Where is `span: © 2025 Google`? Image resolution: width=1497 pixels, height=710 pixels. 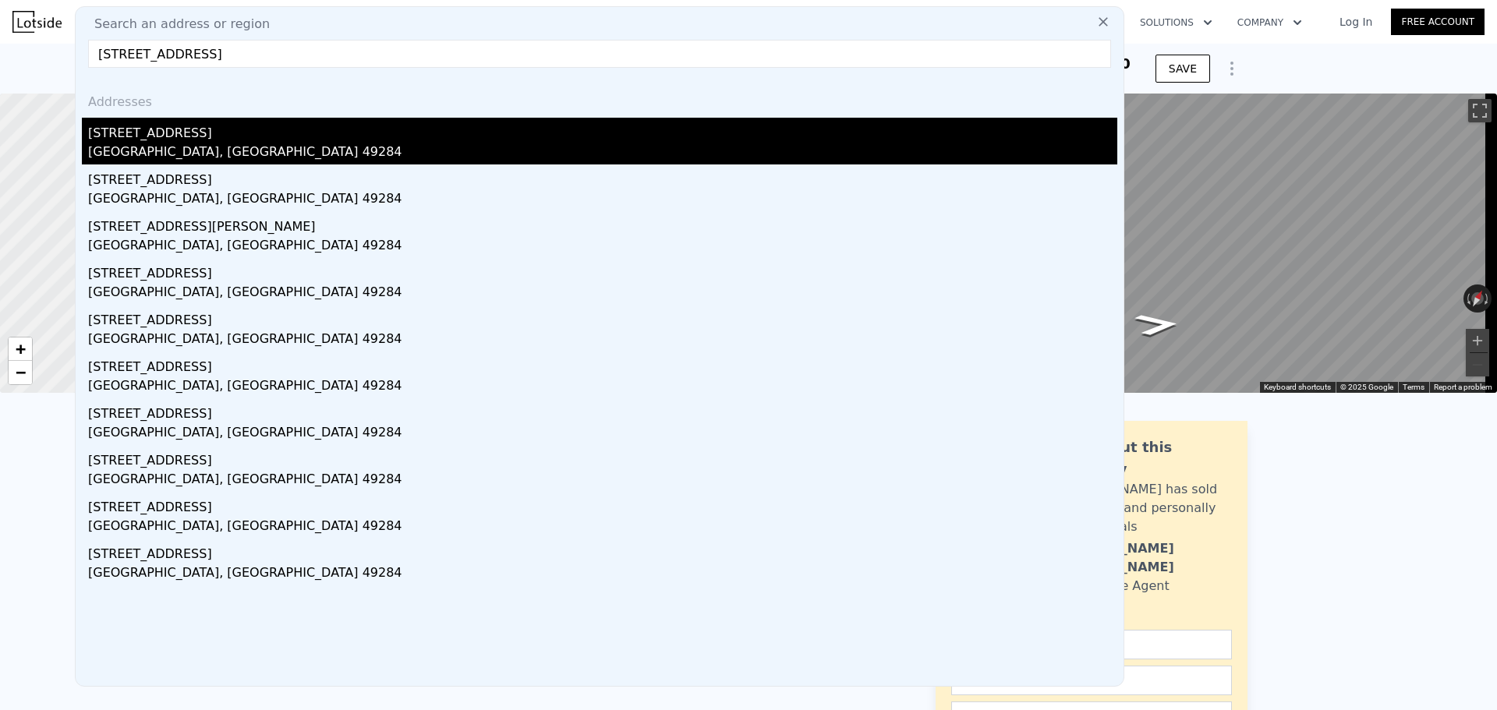 span: © 2025 Google is located at coordinates (1367, 387).